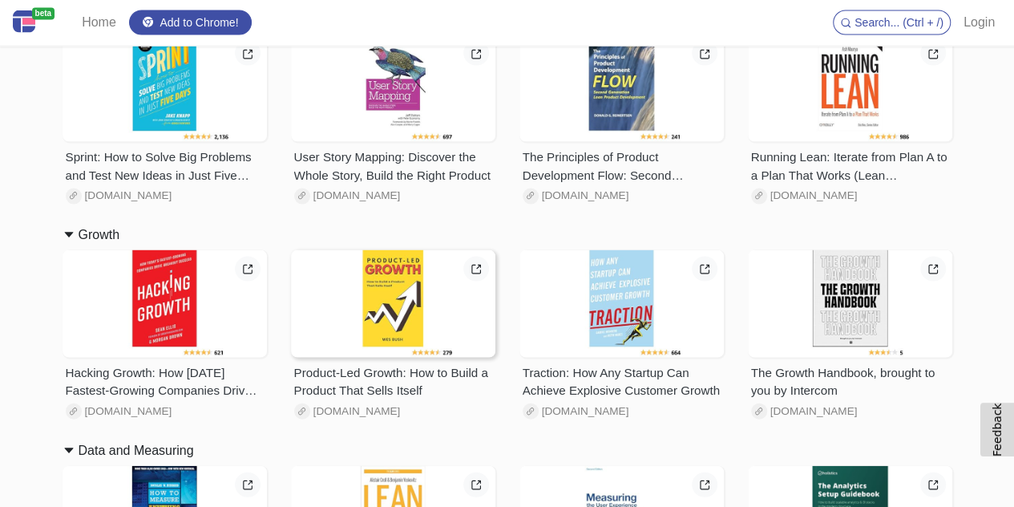 This screenshot has height=507, width=1014. What do you see at coordinates (164, 382) in the screenshot?
I see `div: Hacking Growth: How Today's Fastest-Growing Companies Drive Breakout Success` at bounding box center [164, 382].